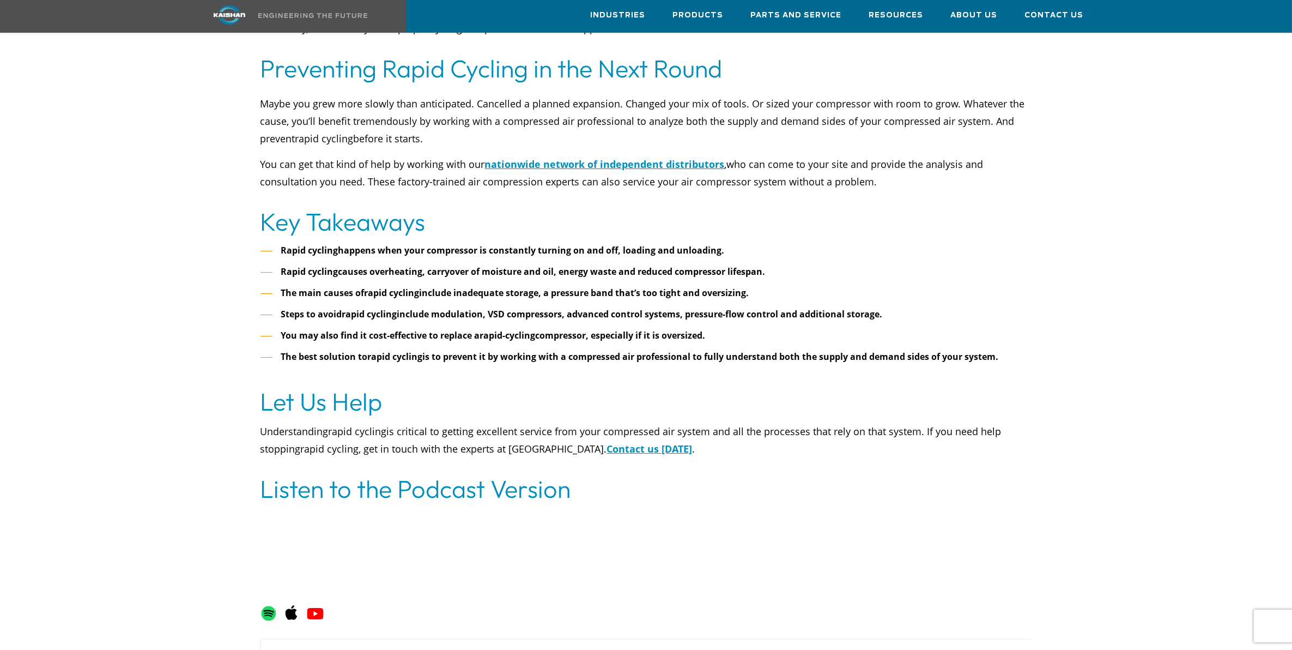  What do you see at coordinates (315, 613) in the screenshot?
I see `img: YouTube` at bounding box center [315, 613].